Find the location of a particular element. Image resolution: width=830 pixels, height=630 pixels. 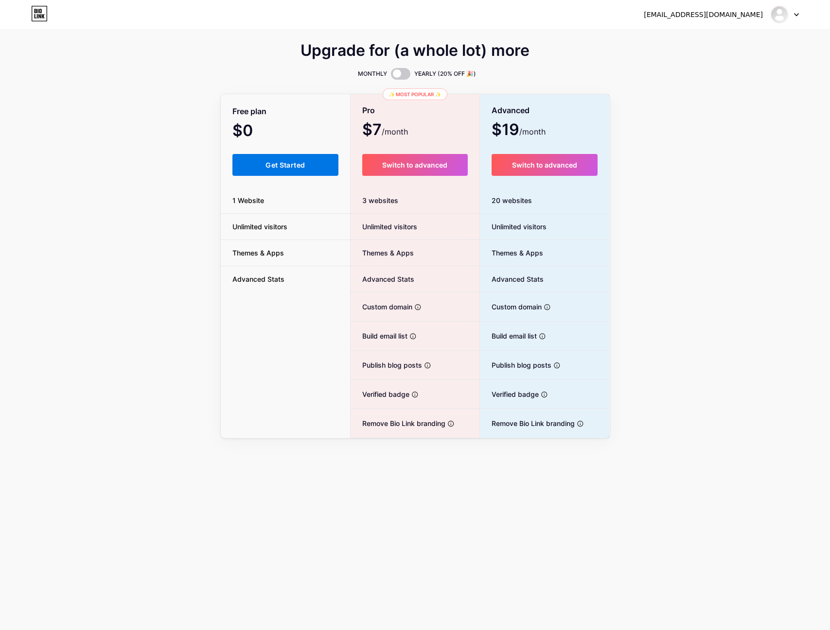

button: Get Started is located at coordinates (285, 165).